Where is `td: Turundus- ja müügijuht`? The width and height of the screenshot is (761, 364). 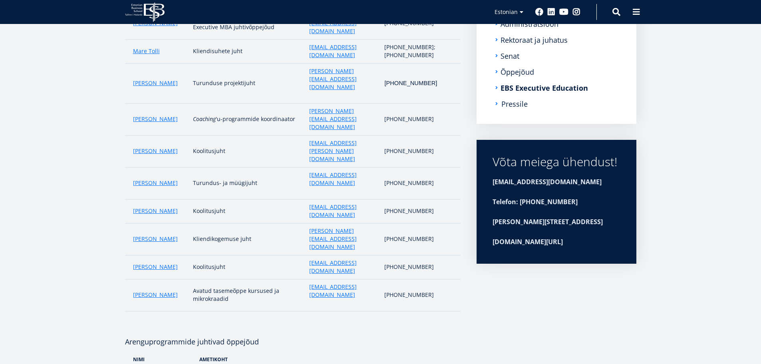
td: Turundus- ja müügijuht is located at coordinates (247, 183).